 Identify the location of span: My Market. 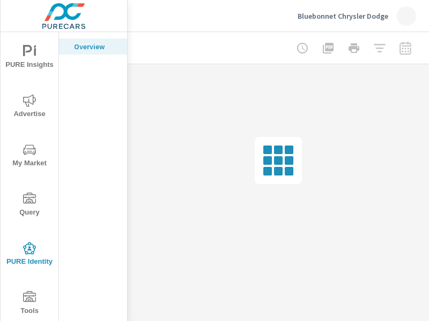
(29, 156).